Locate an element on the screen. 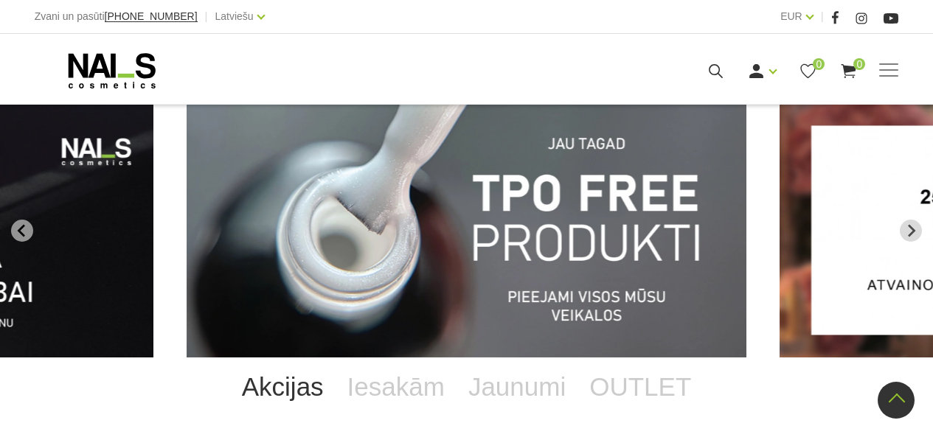 The image size is (933, 437). a: OUTLET is located at coordinates (640, 387).